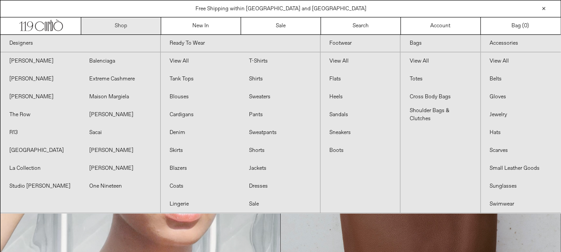  What do you see at coordinates (440, 115) in the screenshot?
I see `a: Shoulder Bags & Clutches` at bounding box center [440, 115].